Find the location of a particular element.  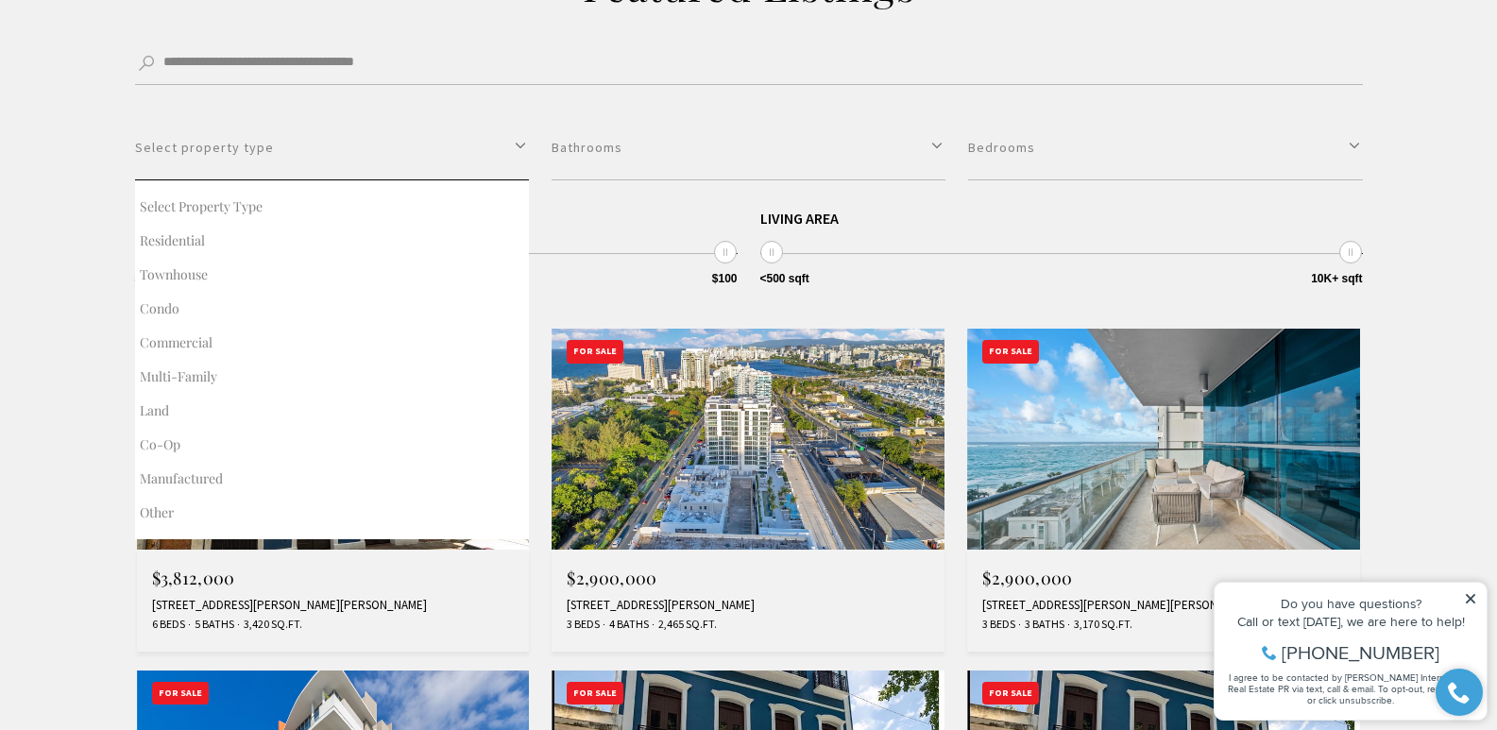

span: $100 is located at coordinates (724, 279).